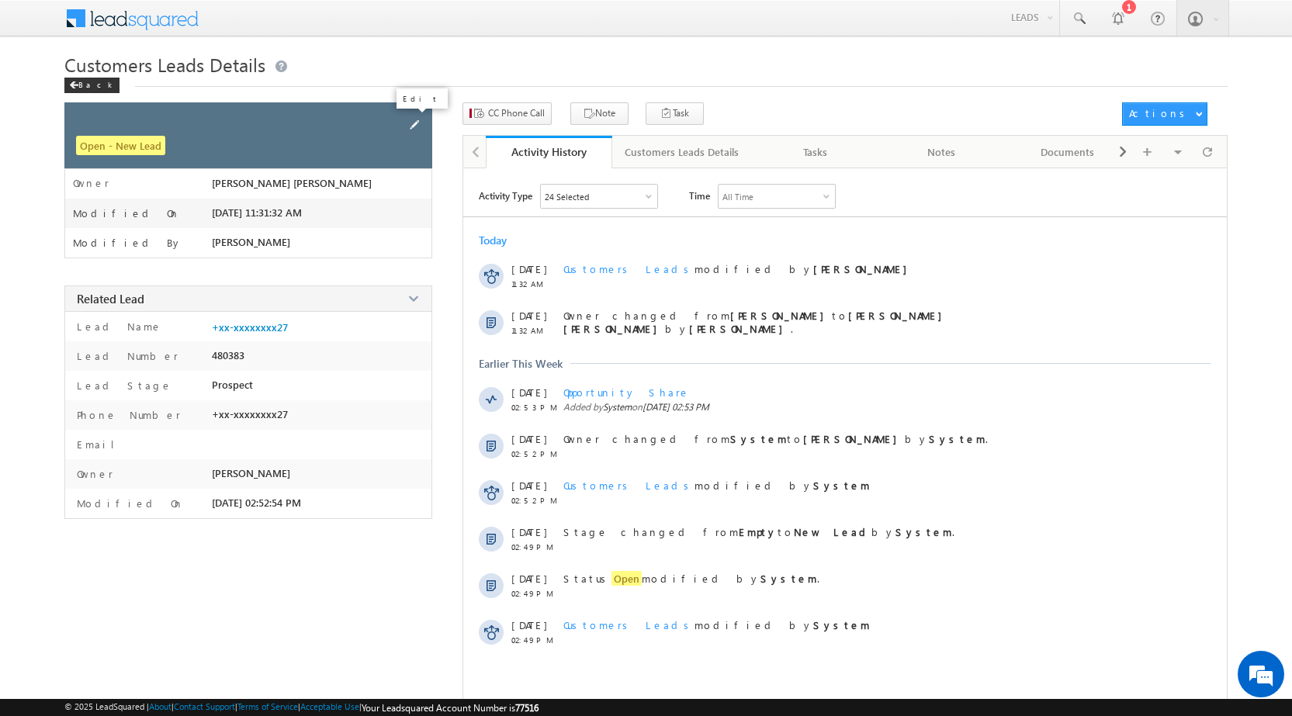 This screenshot has width=1292, height=716. What do you see at coordinates (527, 708) in the screenshot?
I see `span: 77516` at bounding box center [527, 708].